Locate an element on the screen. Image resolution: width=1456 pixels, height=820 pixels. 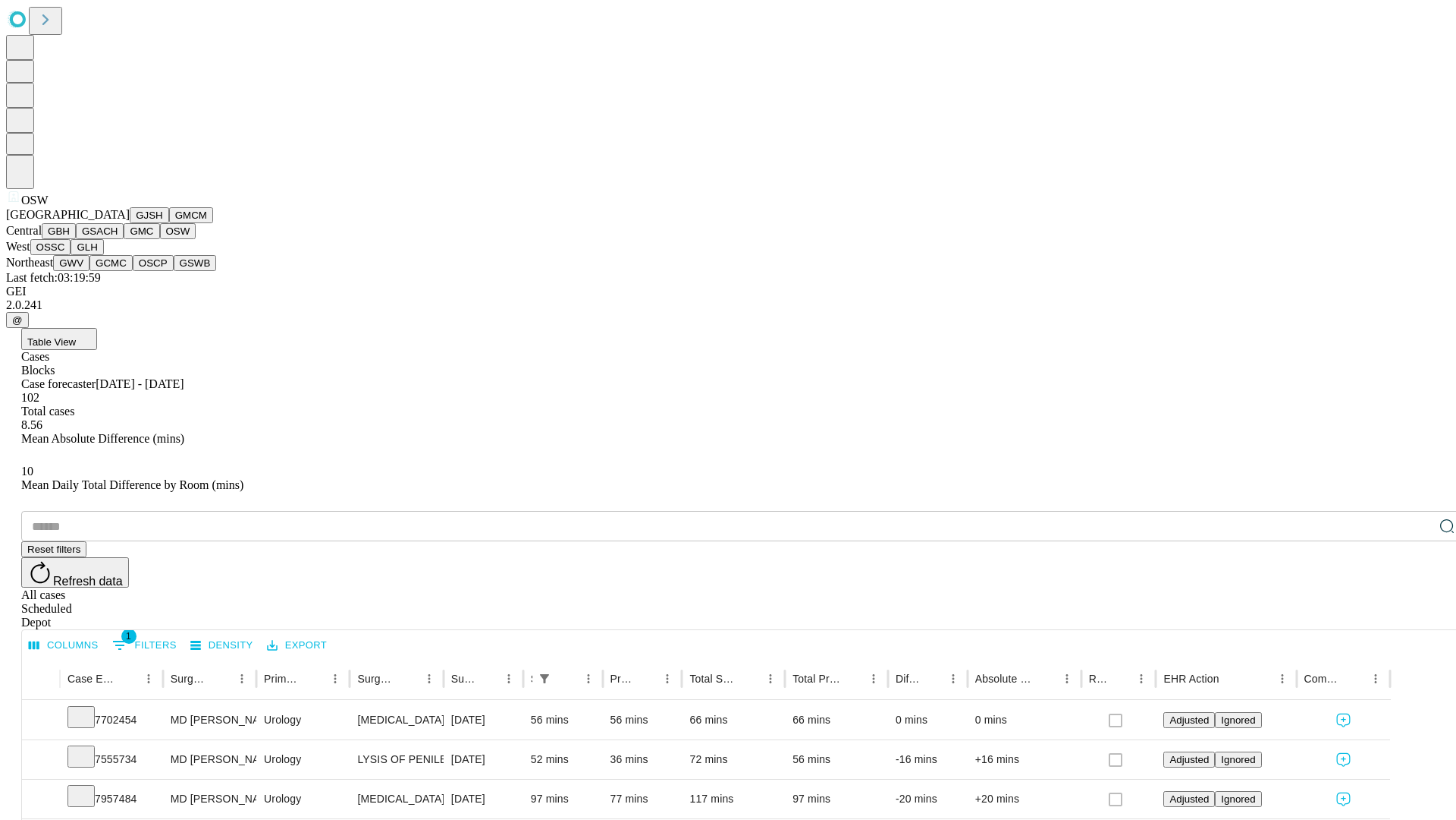
div: Resolved in EHR is located at coordinates (1099, 679).